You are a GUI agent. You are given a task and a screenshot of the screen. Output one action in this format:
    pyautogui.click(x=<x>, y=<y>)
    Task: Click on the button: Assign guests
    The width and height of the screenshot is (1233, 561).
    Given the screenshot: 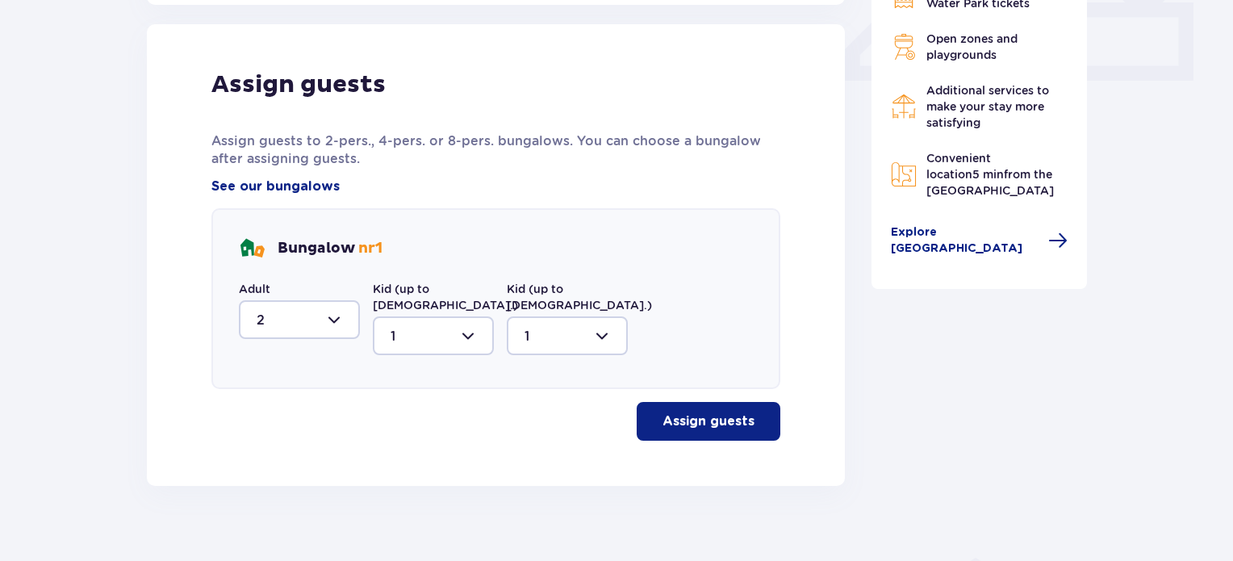 What is the action you would take?
    pyautogui.click(x=708, y=421)
    